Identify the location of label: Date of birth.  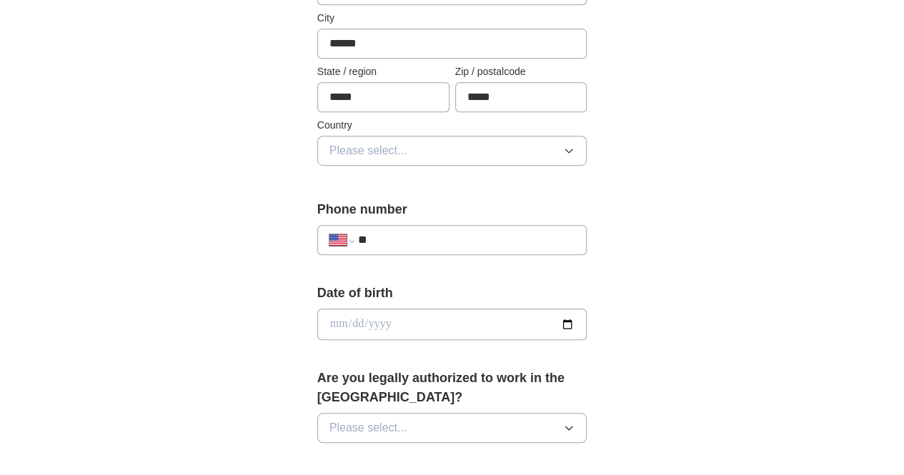
(452, 293).